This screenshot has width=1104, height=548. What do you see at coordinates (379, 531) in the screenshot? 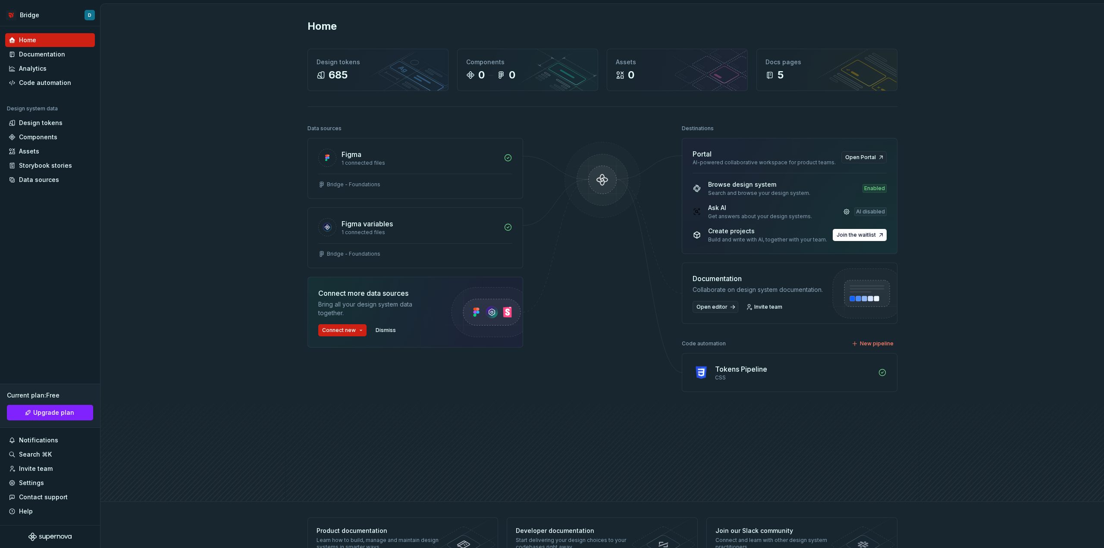
I see `div: Product documentation` at bounding box center [379, 531].